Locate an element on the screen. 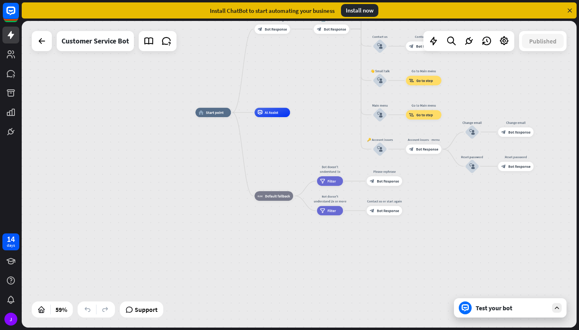  i: block_fallback is located at coordinates (260, 196).